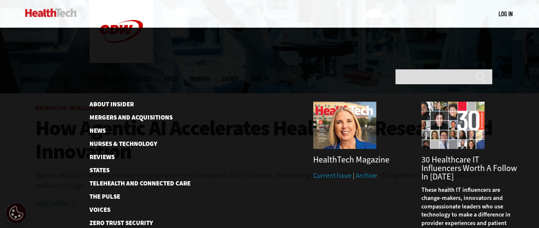 The image size is (539, 228). What do you see at coordinates (133, 197) in the screenshot?
I see `a: The Pulse` at bounding box center [133, 197].